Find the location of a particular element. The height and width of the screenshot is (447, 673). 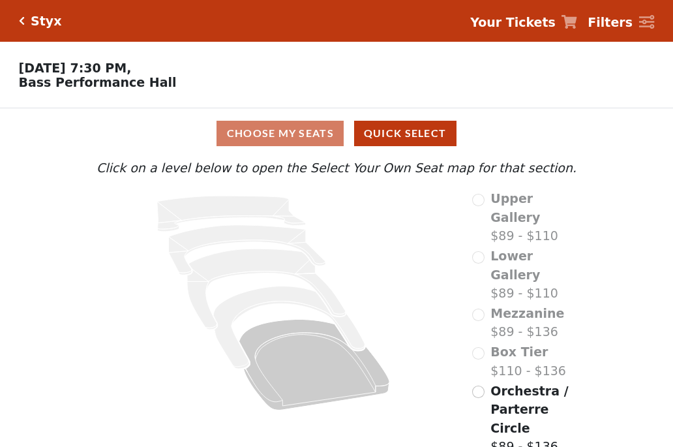

label: $89 - $136 is located at coordinates (527, 322).